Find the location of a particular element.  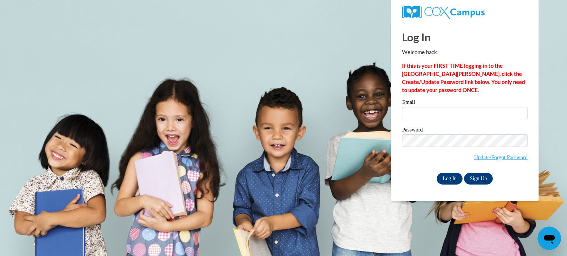

input: Log In is located at coordinates (449, 179).